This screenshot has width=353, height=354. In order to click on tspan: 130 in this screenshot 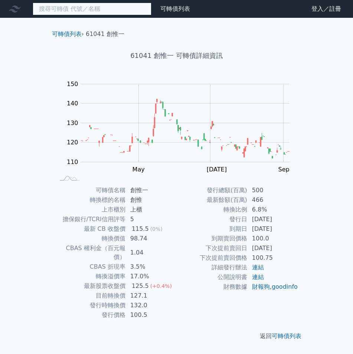, I will do `click(72, 123)`.